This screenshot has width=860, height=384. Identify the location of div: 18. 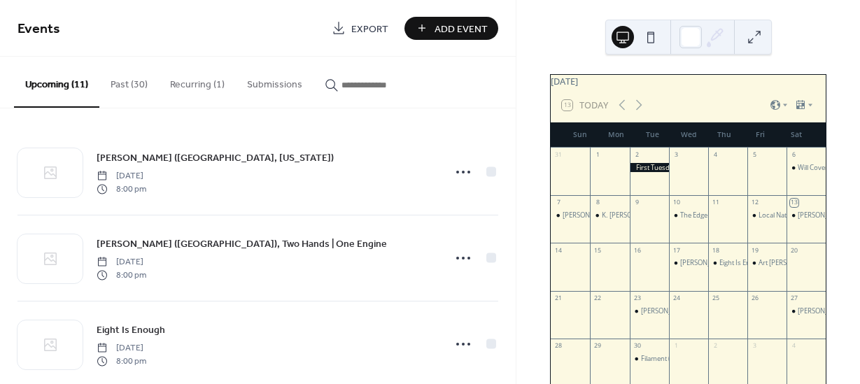
(716, 251).